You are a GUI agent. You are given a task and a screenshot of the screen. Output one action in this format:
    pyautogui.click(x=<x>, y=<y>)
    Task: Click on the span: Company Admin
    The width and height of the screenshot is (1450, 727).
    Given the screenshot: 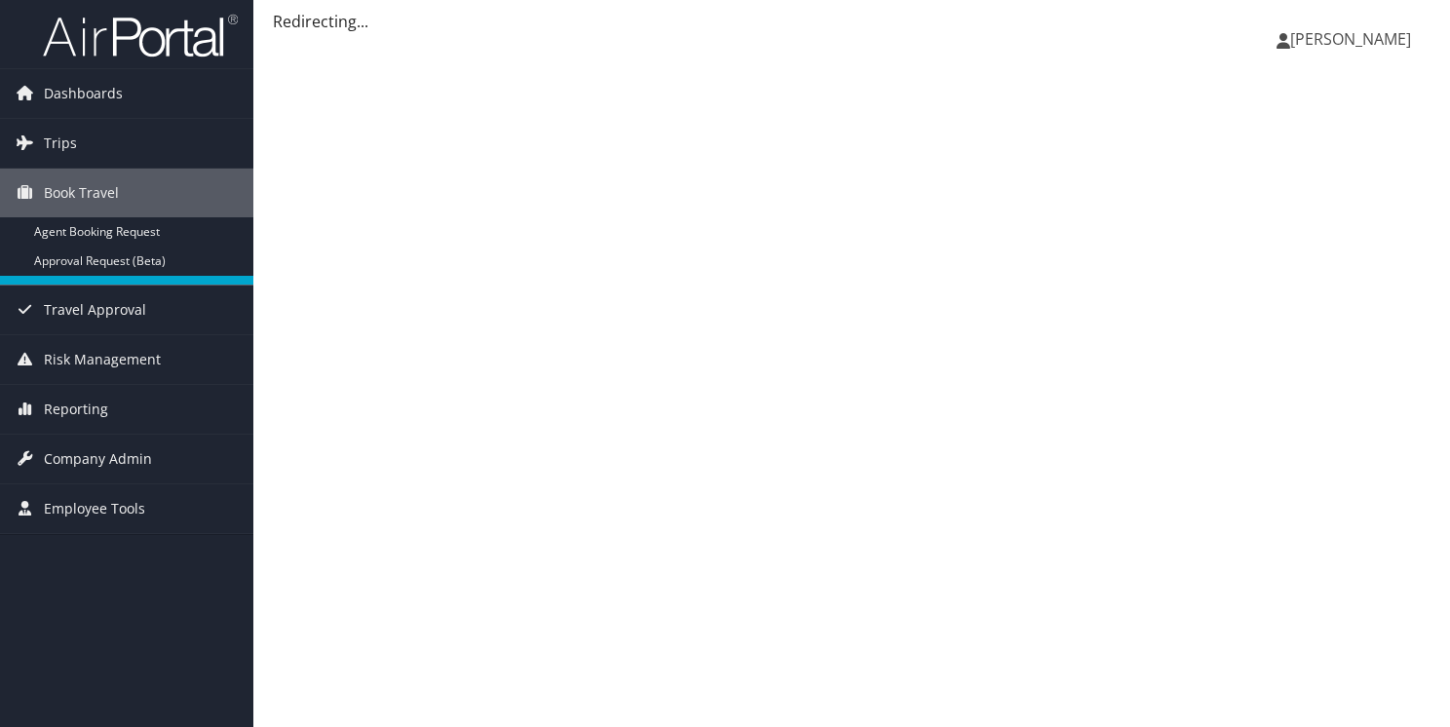 What is the action you would take?
    pyautogui.click(x=97, y=459)
    